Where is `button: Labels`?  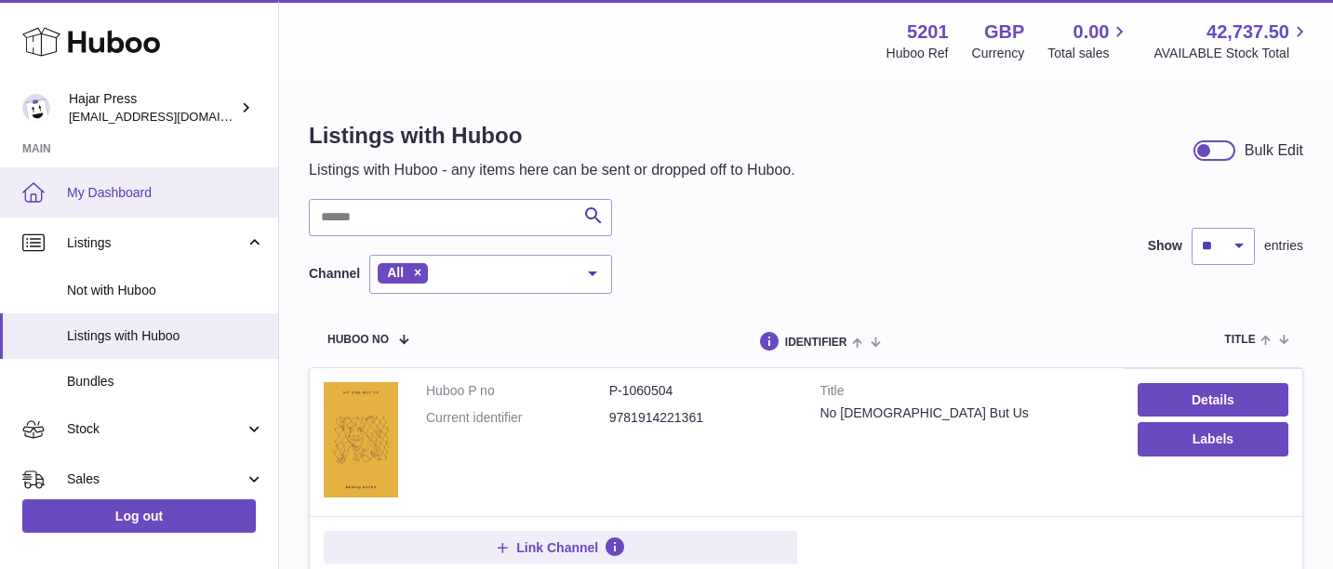 button: Labels is located at coordinates (1213, 439).